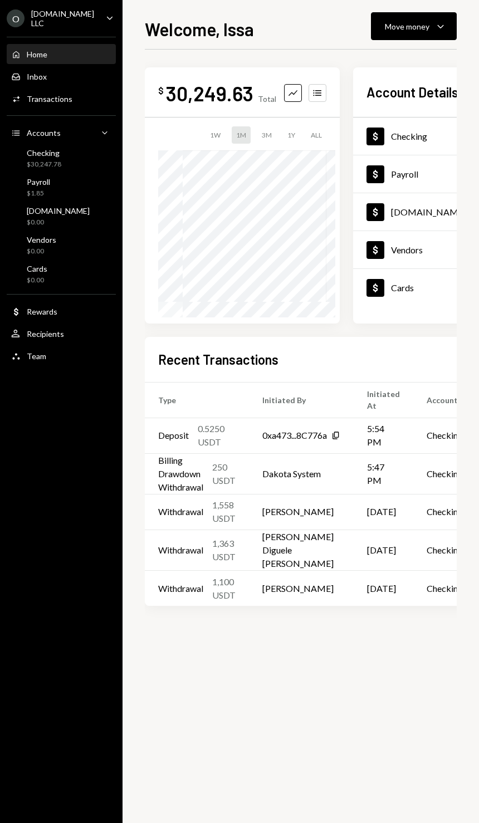 The height and width of the screenshot is (823, 479). What do you see at coordinates (50, 99) in the screenshot?
I see `div: Transactions` at bounding box center [50, 99].